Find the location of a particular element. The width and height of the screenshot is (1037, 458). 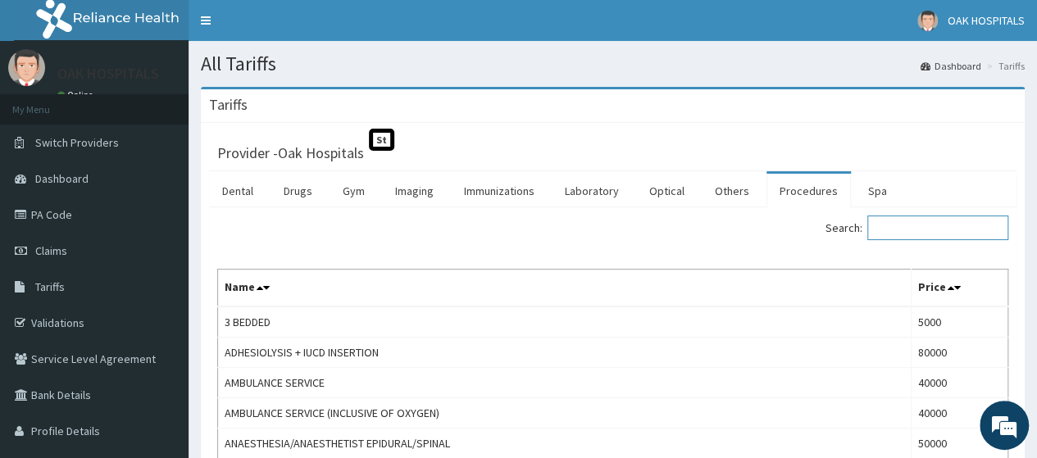

input: Search: is located at coordinates (938, 228).